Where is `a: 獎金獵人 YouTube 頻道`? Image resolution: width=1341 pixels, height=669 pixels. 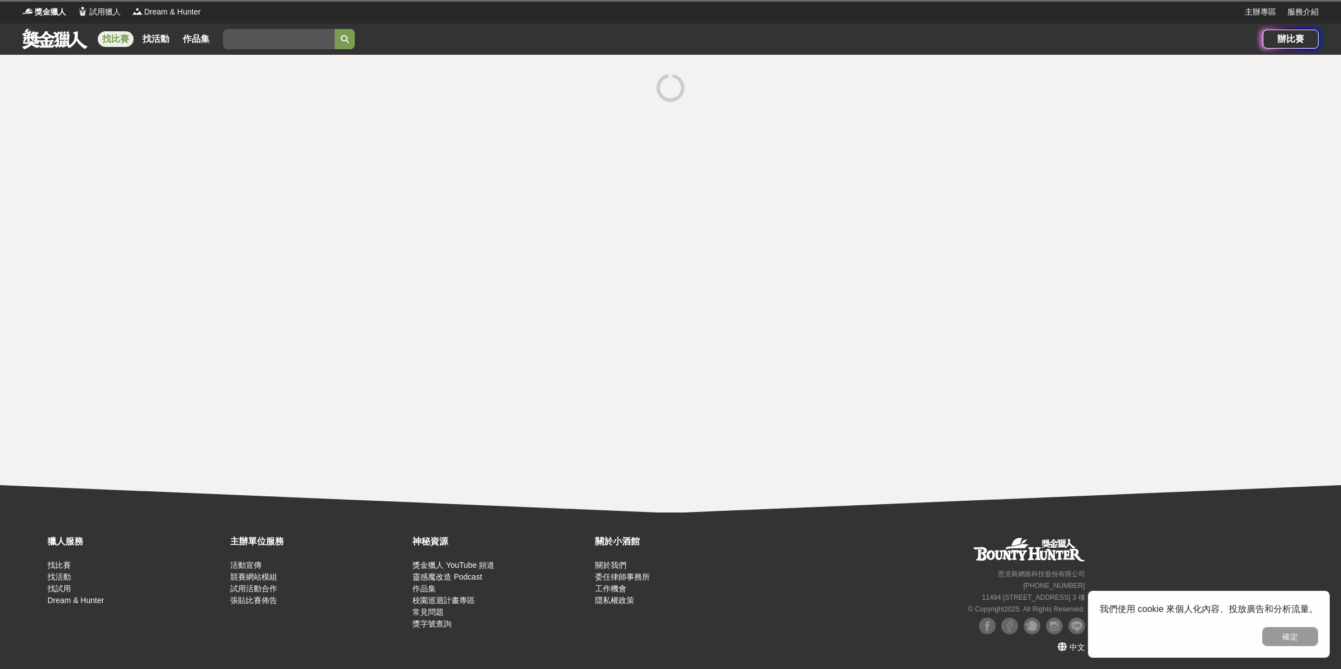
a: 獎金獵人 YouTube 頻道 is located at coordinates (453, 565).